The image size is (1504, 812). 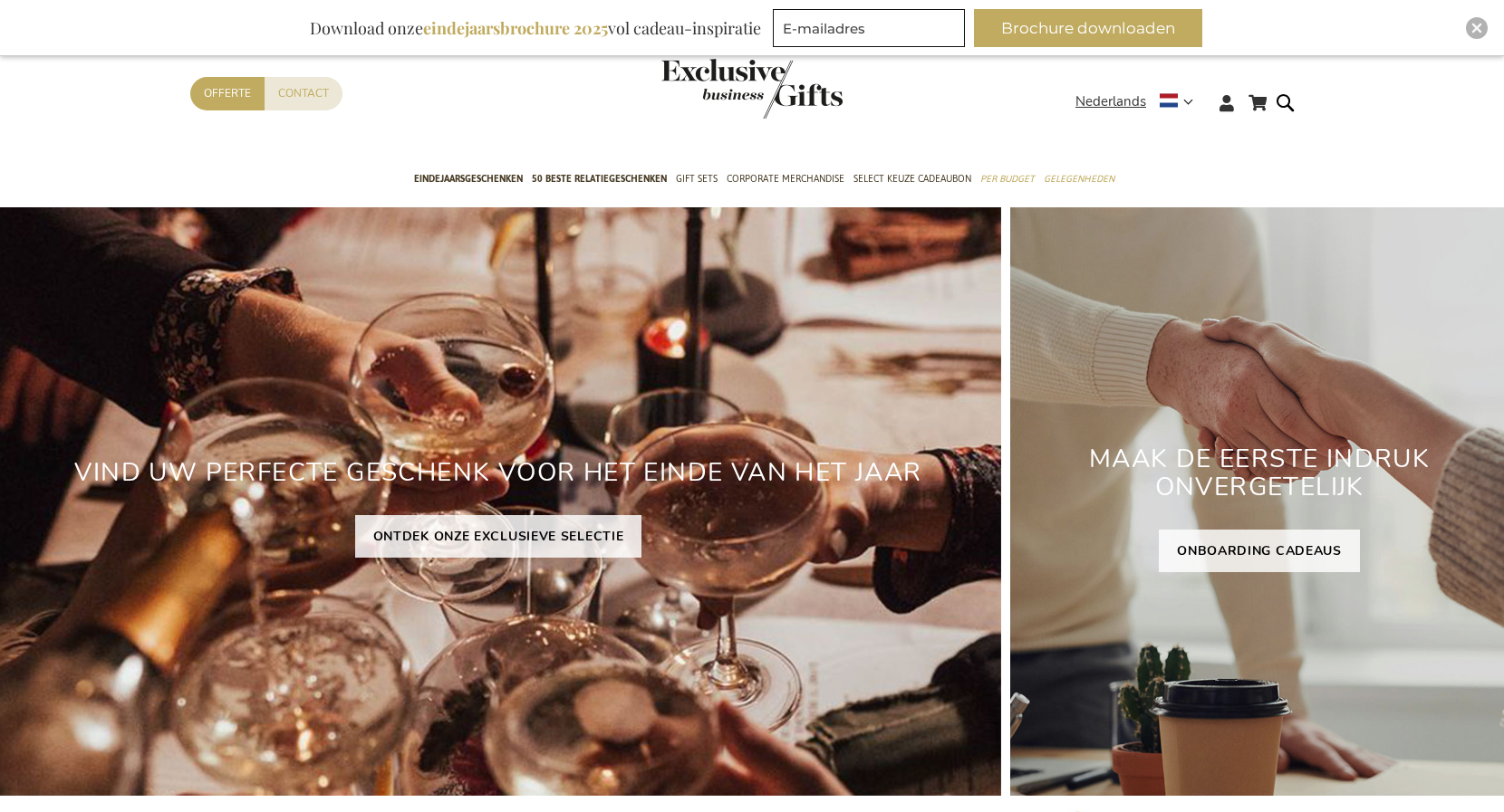 I want to click on a: Per Budget, so click(x=1007, y=180).